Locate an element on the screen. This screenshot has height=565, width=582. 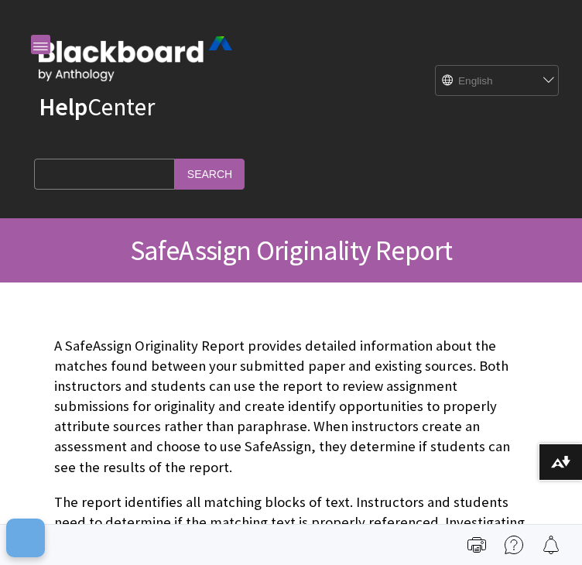
input: Search is located at coordinates (210, 173).